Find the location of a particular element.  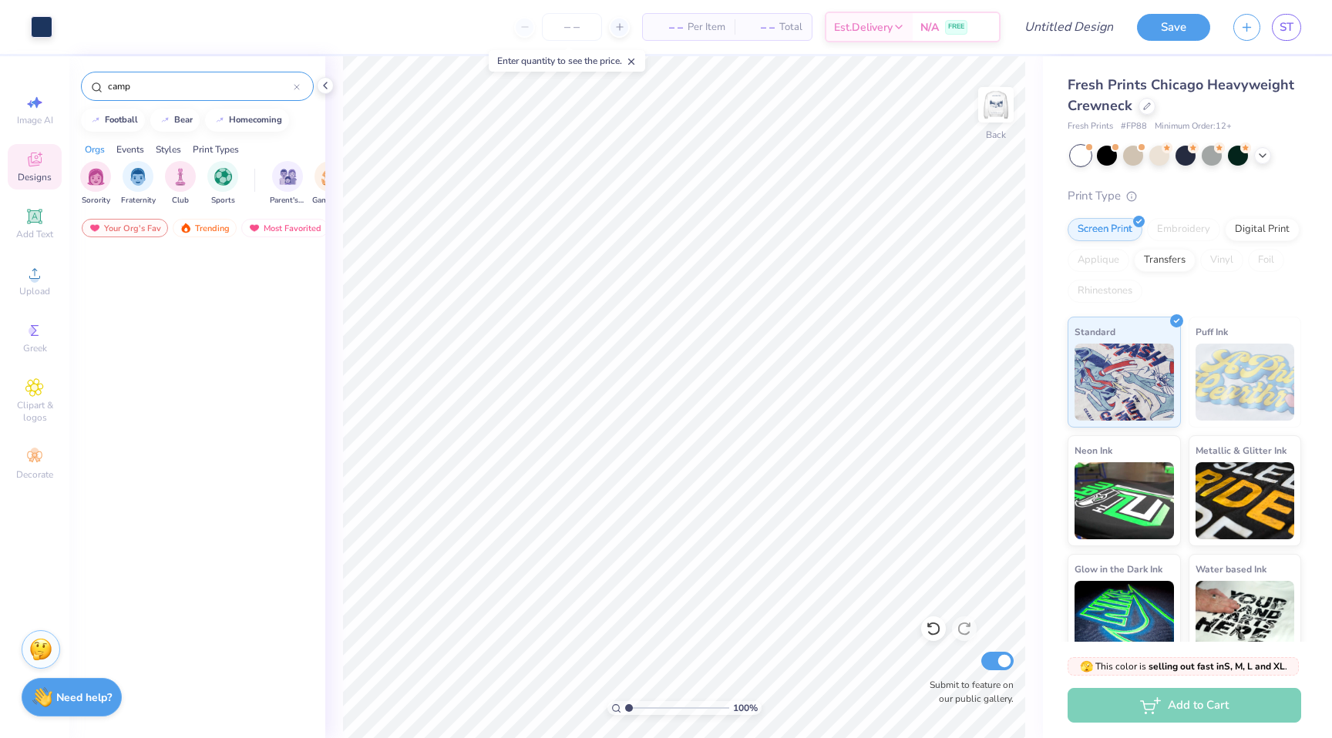

img: Puff Ink is located at coordinates (1245, 382).